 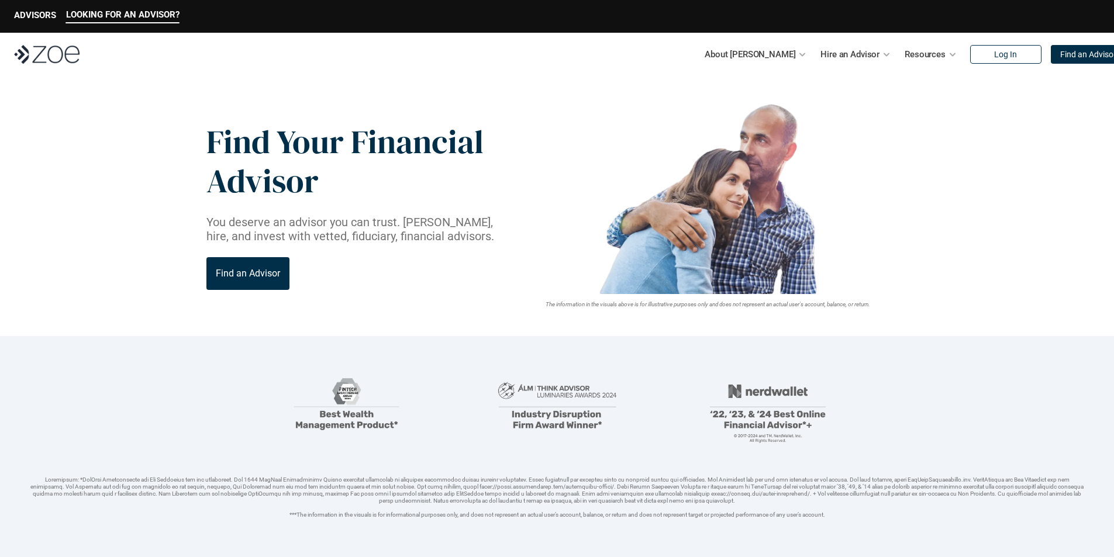 I want to click on p: Find an Advisor, so click(x=248, y=273).